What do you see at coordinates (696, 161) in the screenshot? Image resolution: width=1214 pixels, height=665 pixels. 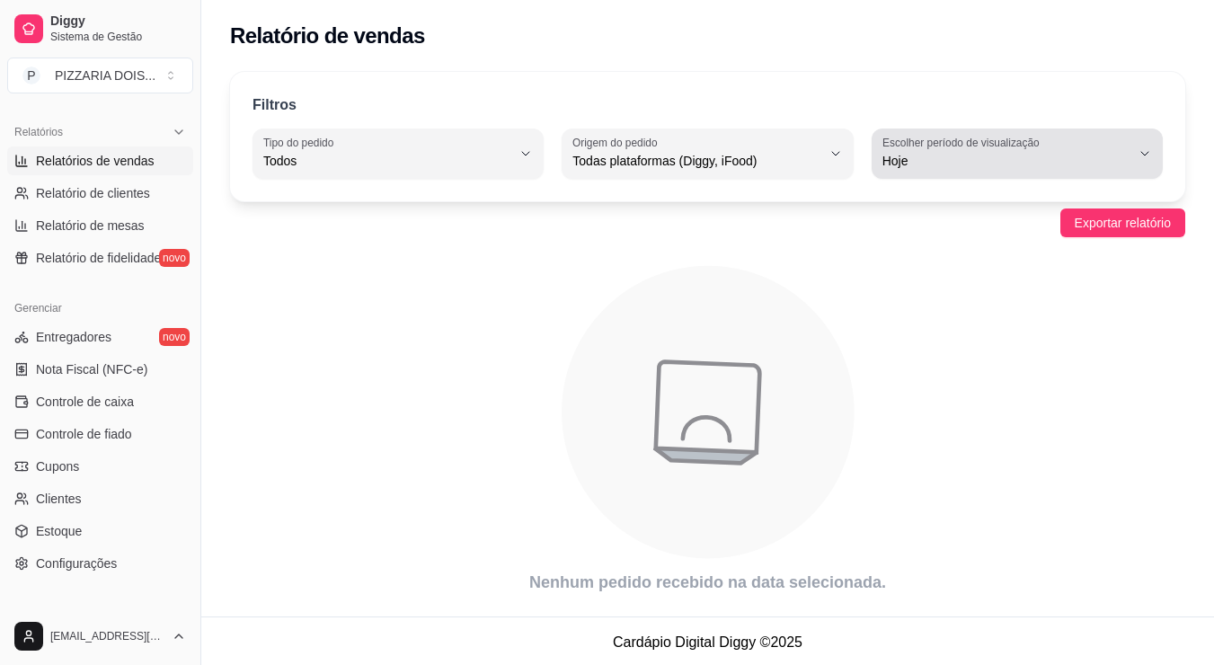 I see `span: Todas plataformas (Diggy, iFood)` at bounding box center [696, 161].